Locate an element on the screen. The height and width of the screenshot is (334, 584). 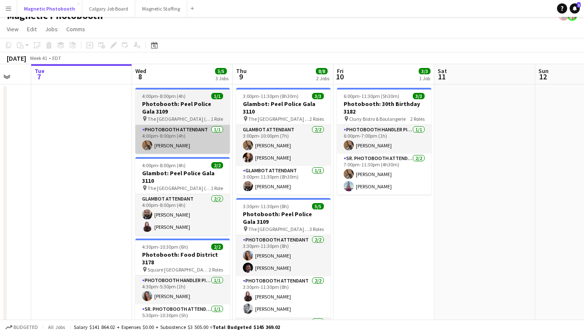
span: 8 is located at coordinates (140, 76).